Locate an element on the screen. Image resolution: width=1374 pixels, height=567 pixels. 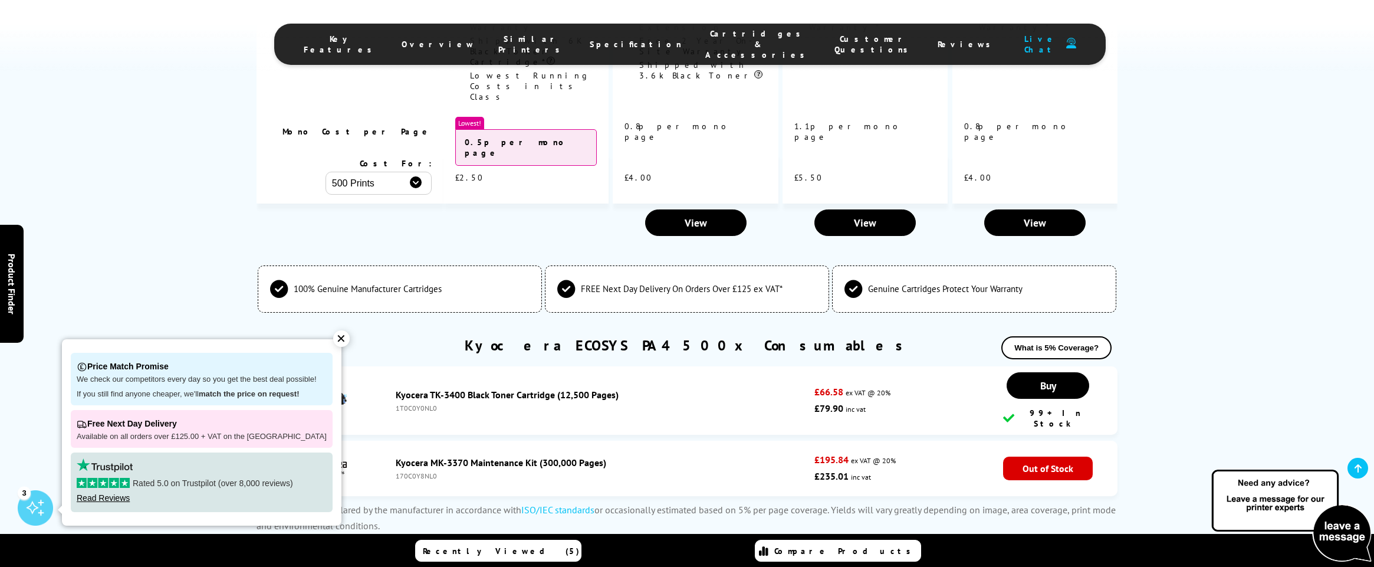
strong: match the price on request! is located at coordinates (249, 393).